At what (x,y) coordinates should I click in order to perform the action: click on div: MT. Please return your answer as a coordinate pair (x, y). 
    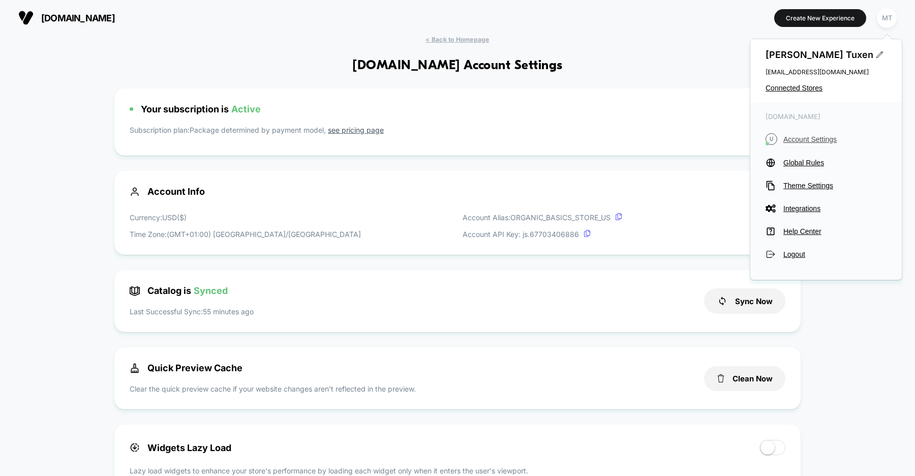
    Looking at the image, I should click on (886, 18).